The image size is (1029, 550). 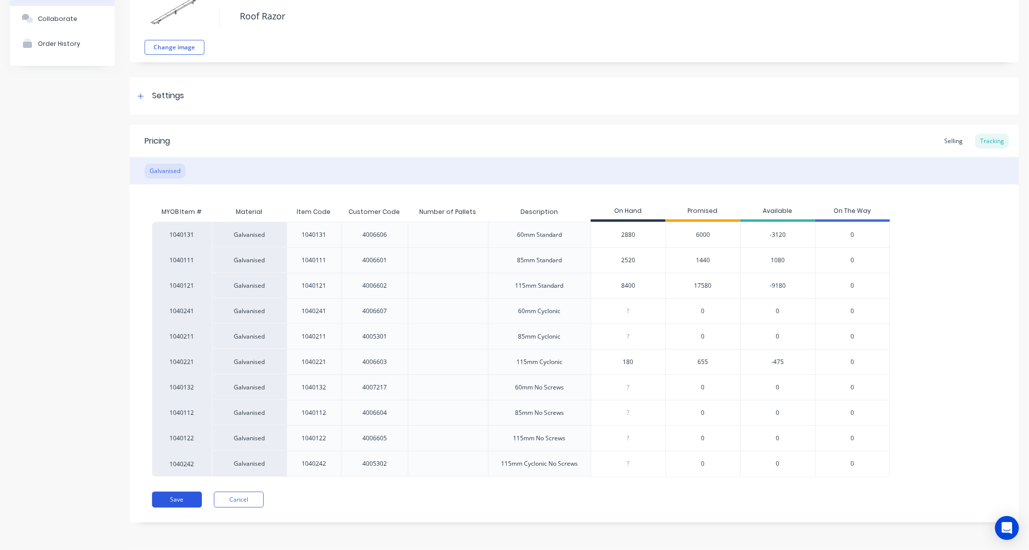 What do you see at coordinates (374, 464) in the screenshot?
I see `div: 4005302` at bounding box center [374, 464].